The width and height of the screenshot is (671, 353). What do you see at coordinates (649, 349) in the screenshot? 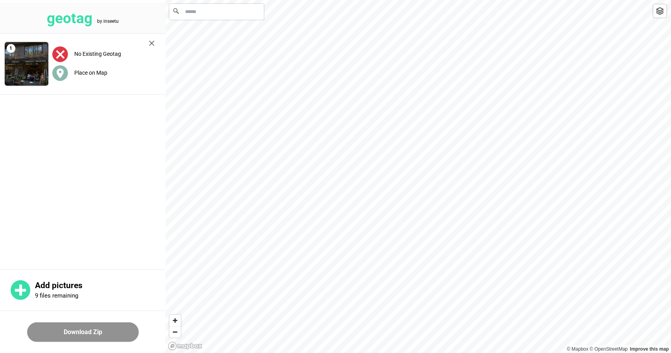
I see `a: Map feedback` at bounding box center [649, 349].